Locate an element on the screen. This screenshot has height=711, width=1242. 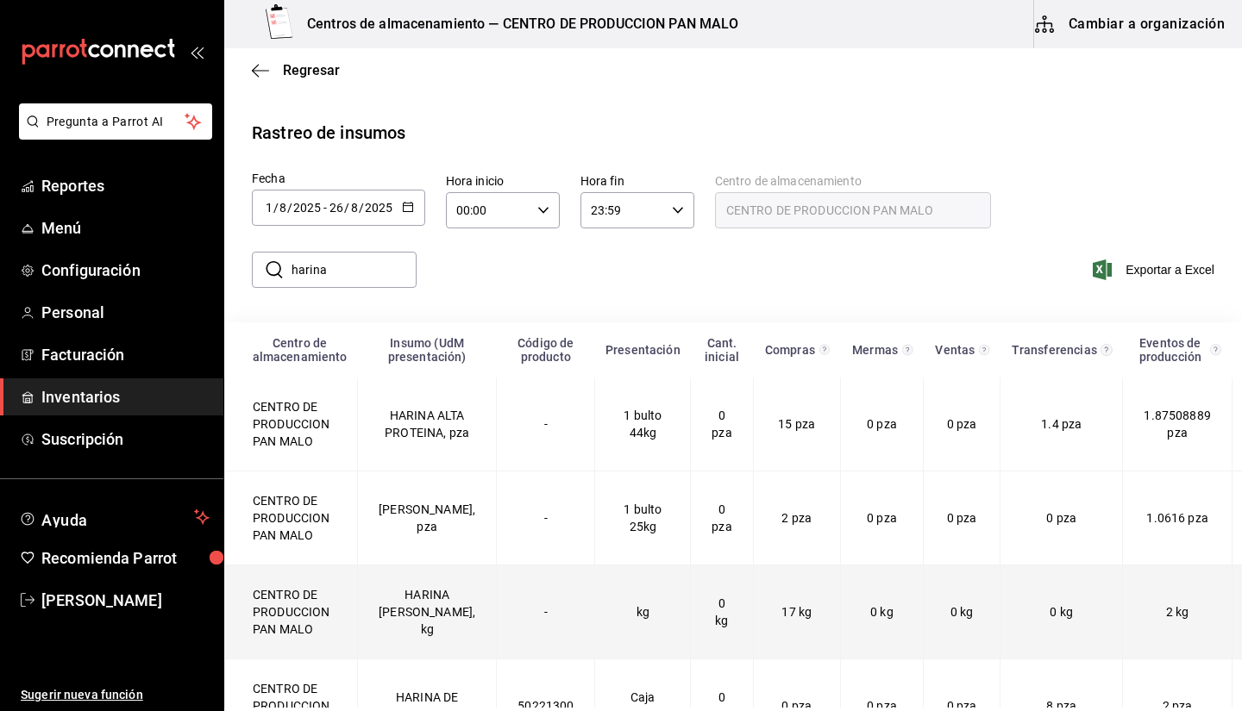
span: Inventarios is located at coordinates (125, 397).